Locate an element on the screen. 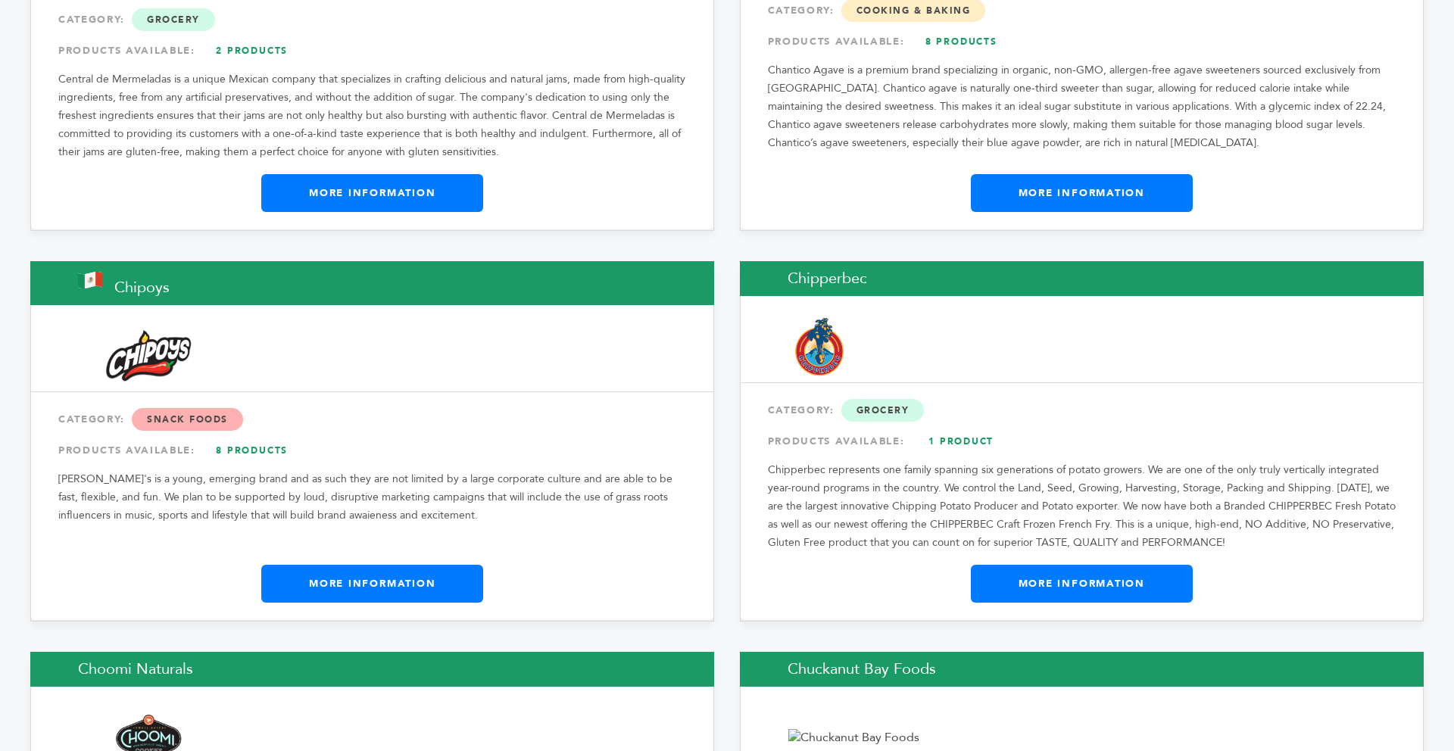 This screenshot has width=1454, height=751. a: 1 Product is located at coordinates (961, 441).